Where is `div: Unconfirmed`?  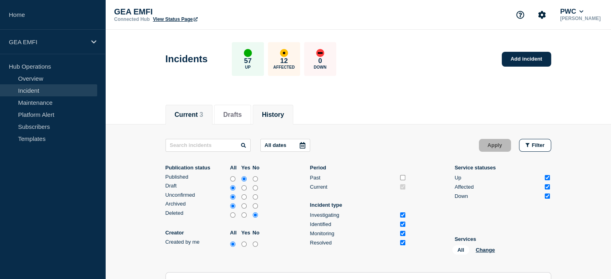 div: Unconfirmed is located at coordinates (197, 195).